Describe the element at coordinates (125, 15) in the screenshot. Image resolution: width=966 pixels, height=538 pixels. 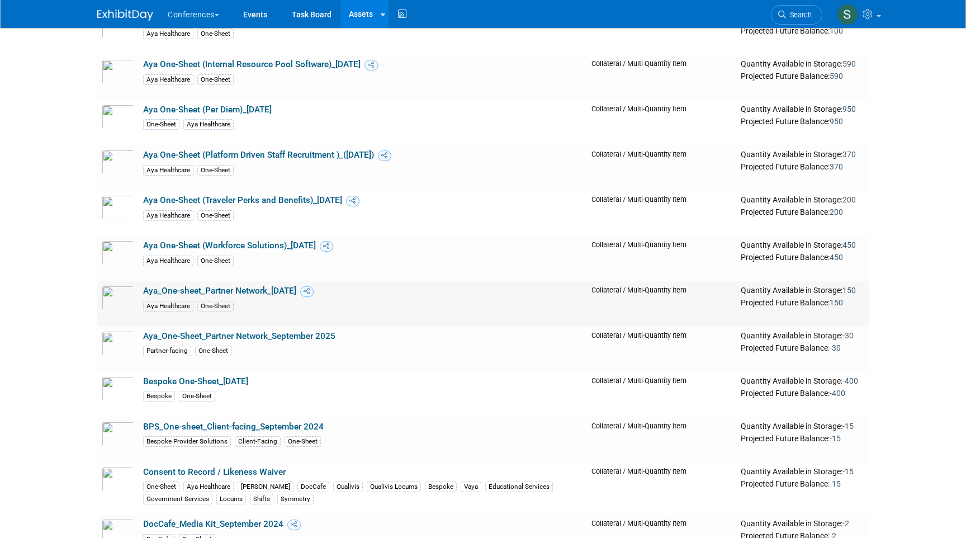
I see `img: ExhibitDay` at that location.